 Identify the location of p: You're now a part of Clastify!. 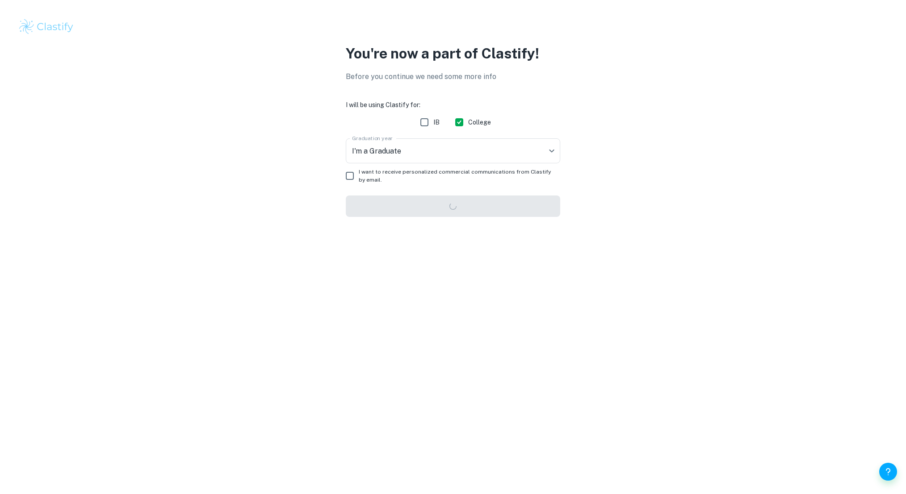
(453, 54).